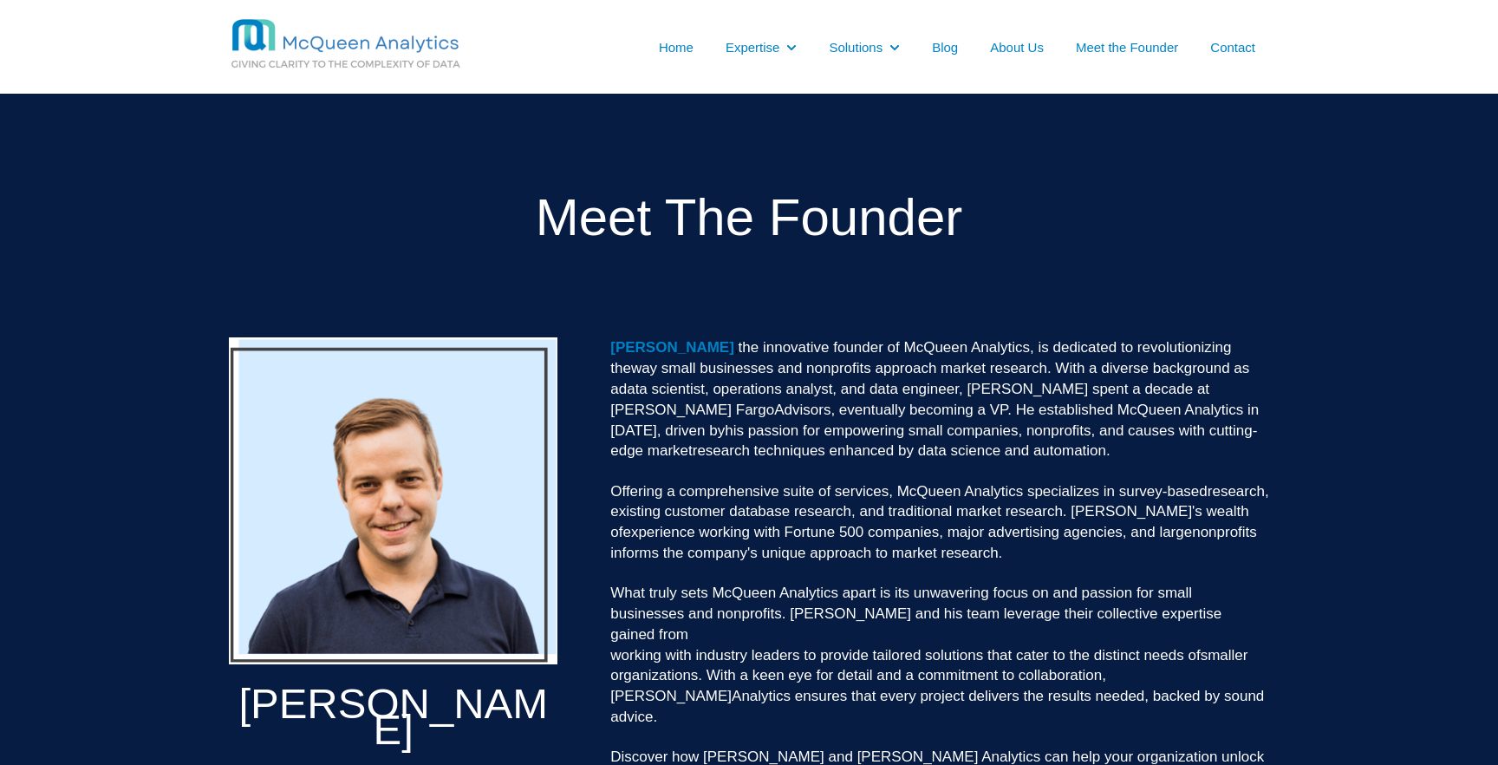 The image size is (1498, 765). I want to click on a: Contact, so click(1233, 47).